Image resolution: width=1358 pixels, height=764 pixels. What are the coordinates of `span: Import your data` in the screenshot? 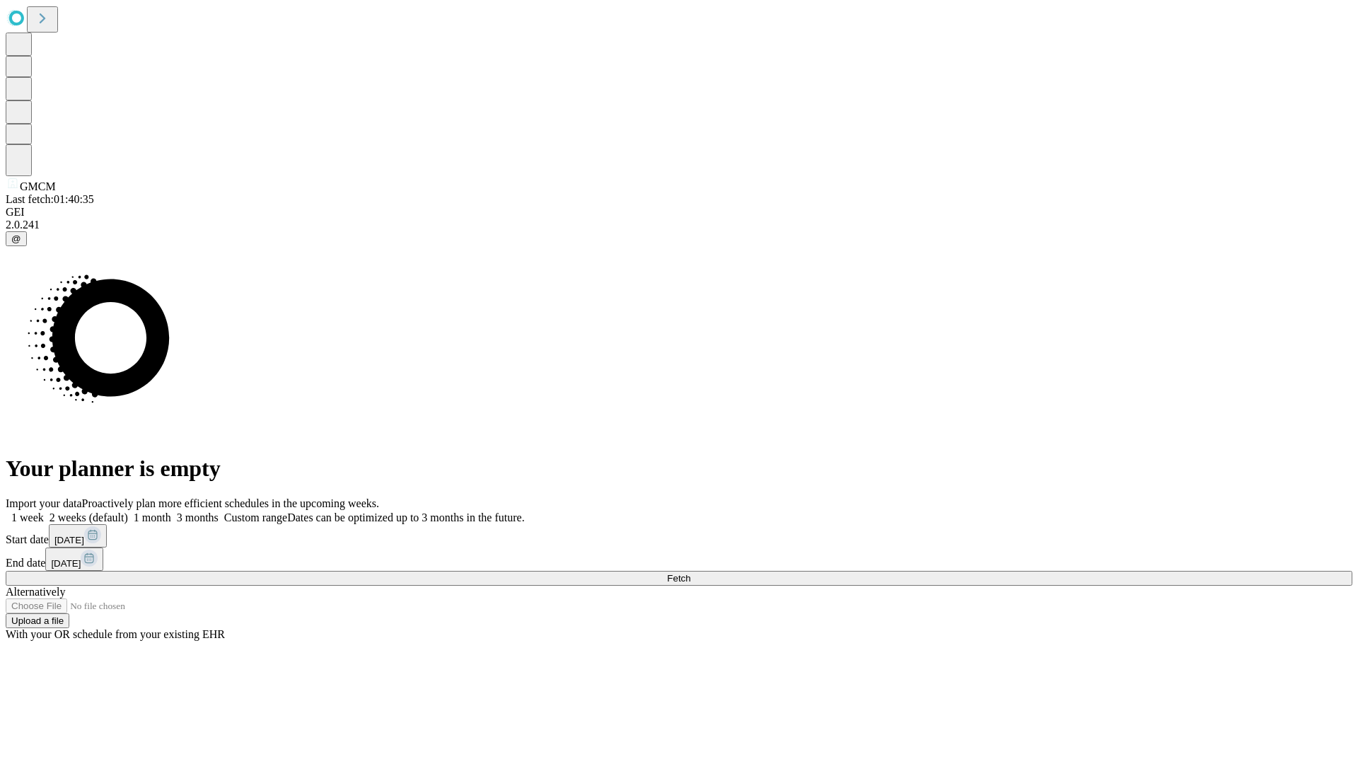 It's located at (44, 503).